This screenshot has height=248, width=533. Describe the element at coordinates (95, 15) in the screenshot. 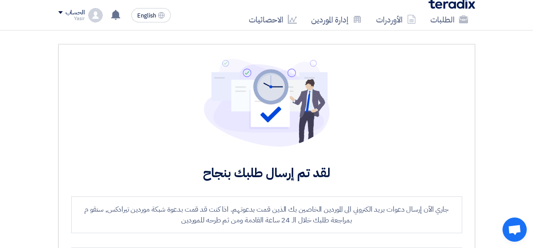

I see `img: profile_test.png` at that location.